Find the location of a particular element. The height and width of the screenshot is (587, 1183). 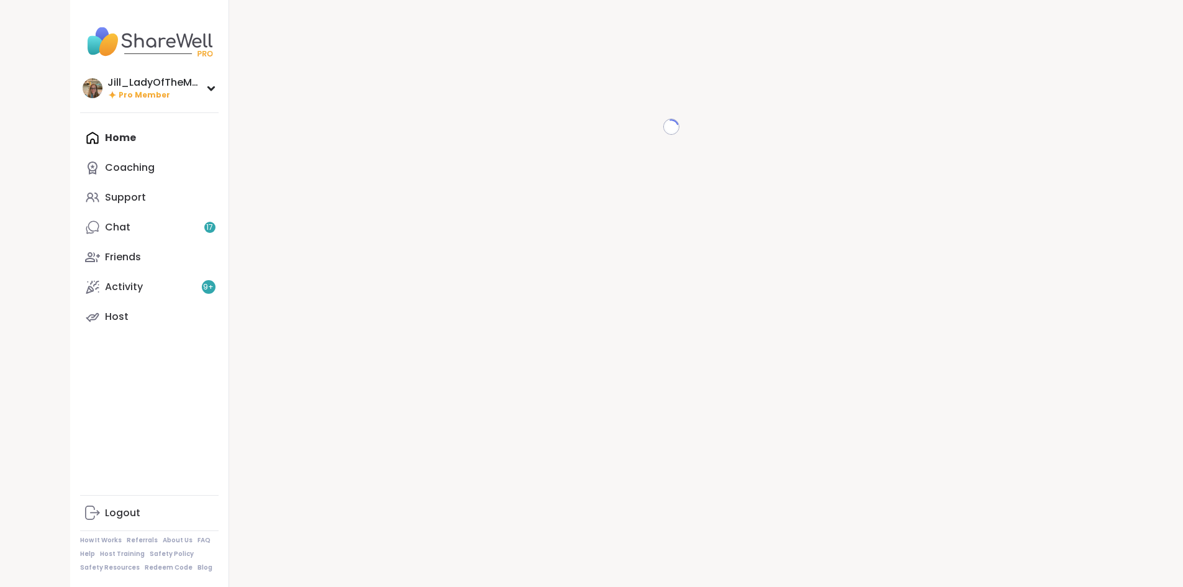

span: 17 is located at coordinates (209, 227).